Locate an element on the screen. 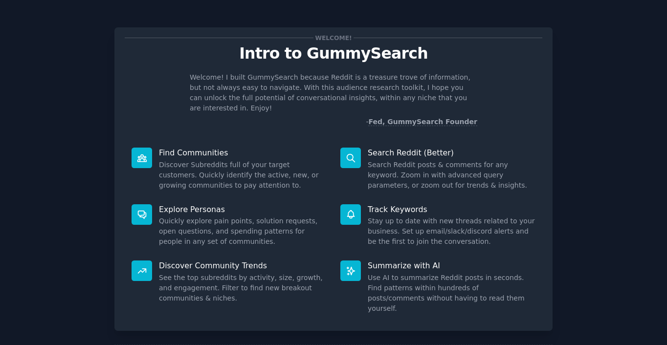  p: Summarize with AI is located at coordinates (451, 265).